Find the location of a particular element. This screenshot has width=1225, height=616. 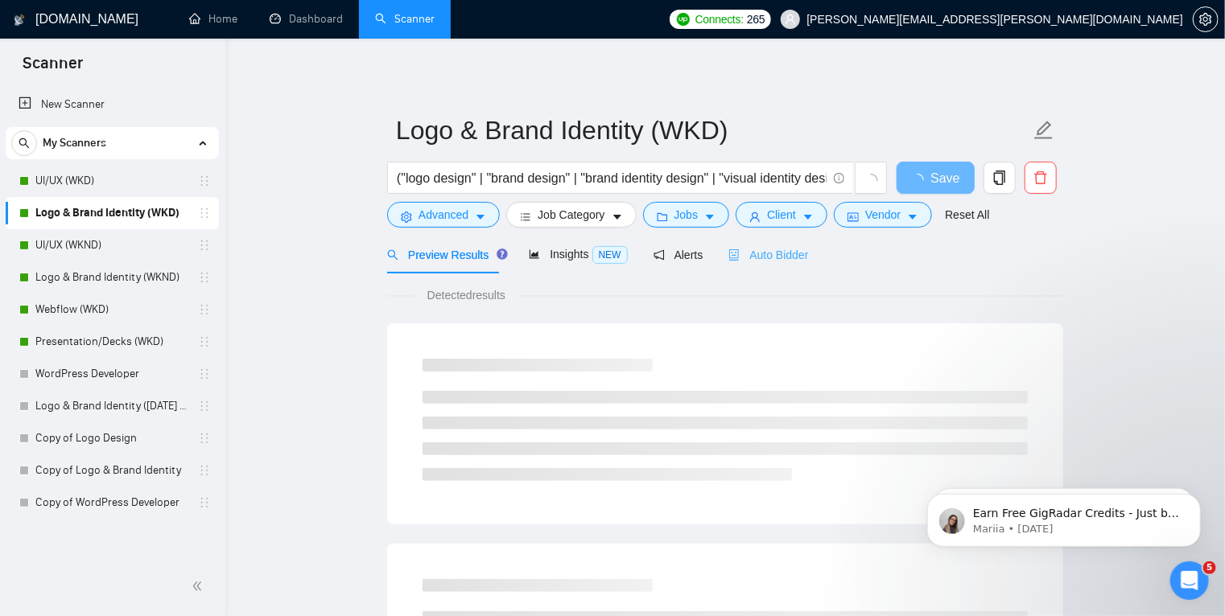

span: Detected results is located at coordinates (466, 295).